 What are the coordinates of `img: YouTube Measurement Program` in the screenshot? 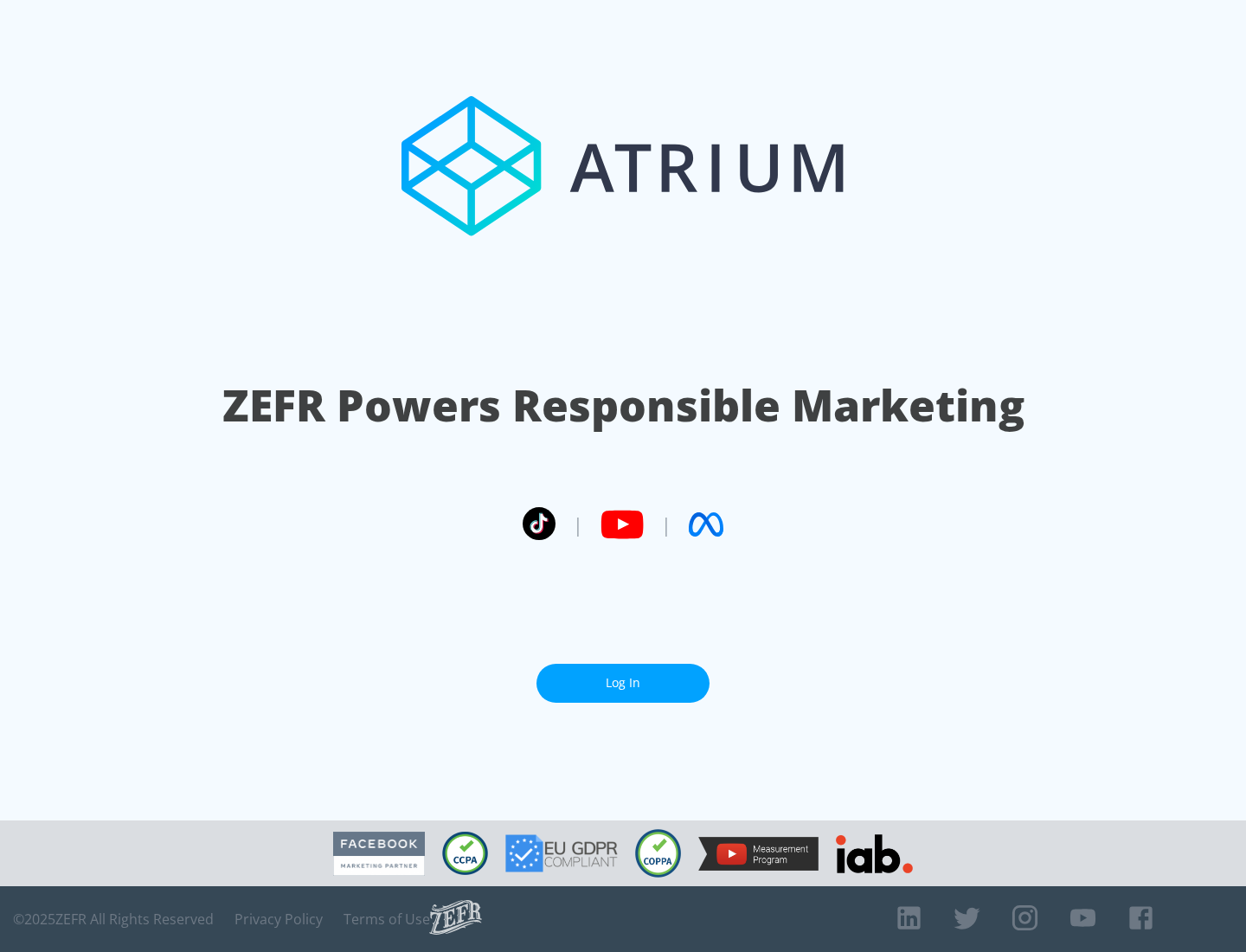 It's located at (758, 853).